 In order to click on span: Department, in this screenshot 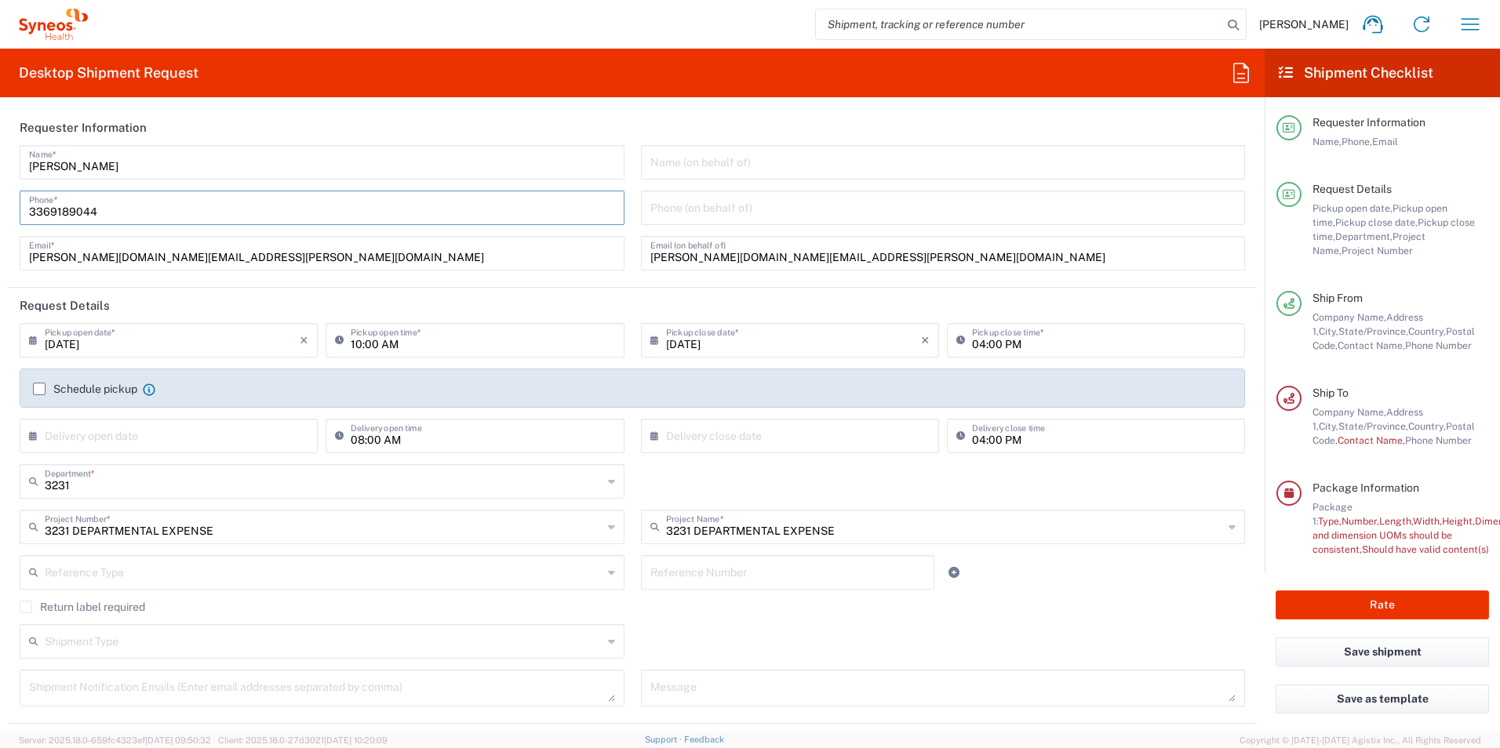, I will do `click(1363, 236)`.